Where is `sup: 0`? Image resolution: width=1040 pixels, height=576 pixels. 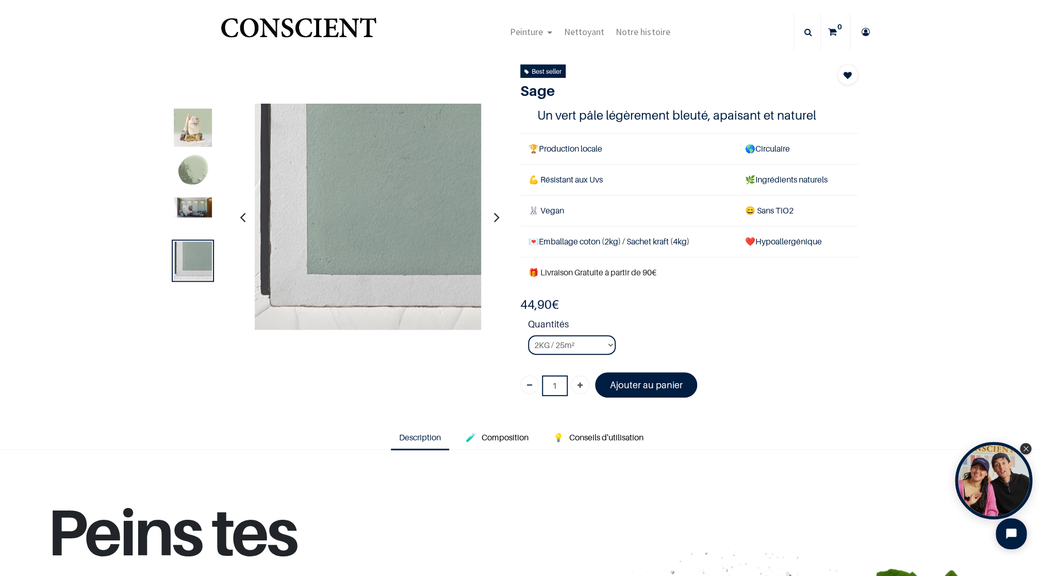 sup: 0 is located at coordinates (840, 27).